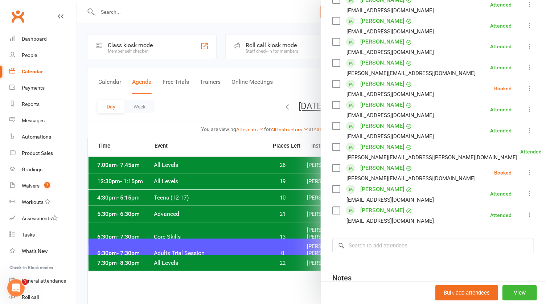 The image size is (546, 304). What do you see at coordinates (43, 169) in the screenshot?
I see `a: Gradings` at bounding box center [43, 169].